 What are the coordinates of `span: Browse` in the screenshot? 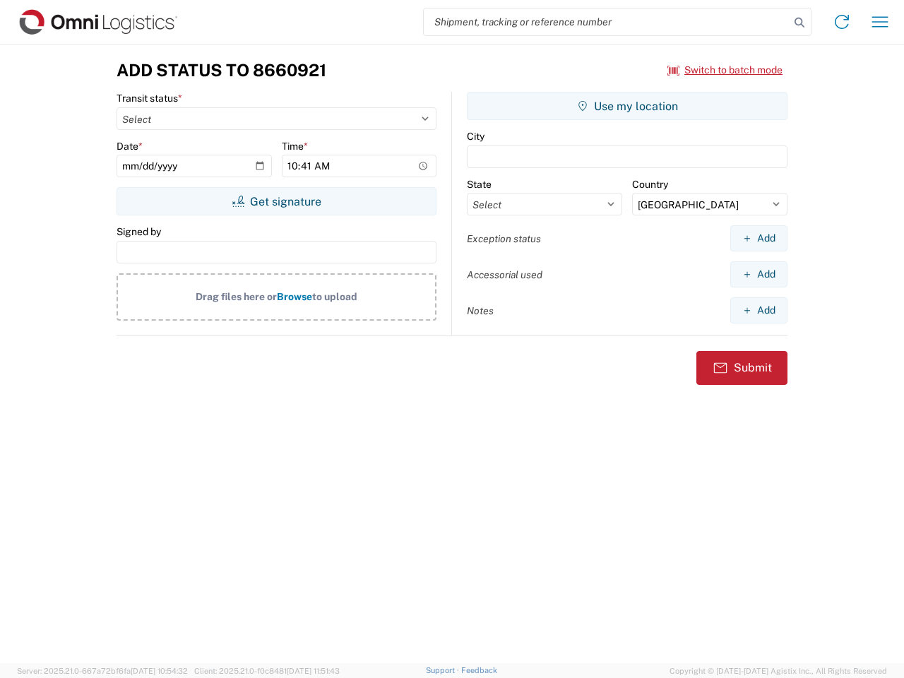 It's located at (294, 297).